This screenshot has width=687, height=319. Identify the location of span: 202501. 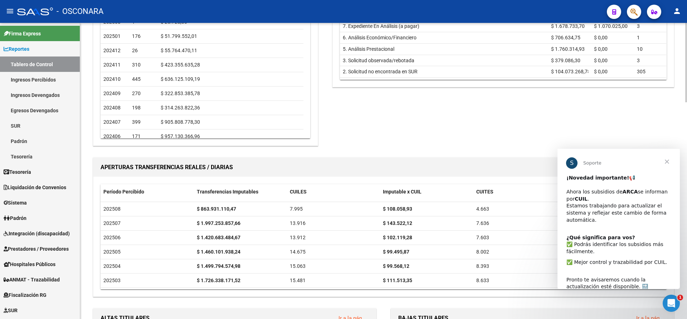
(112, 36).